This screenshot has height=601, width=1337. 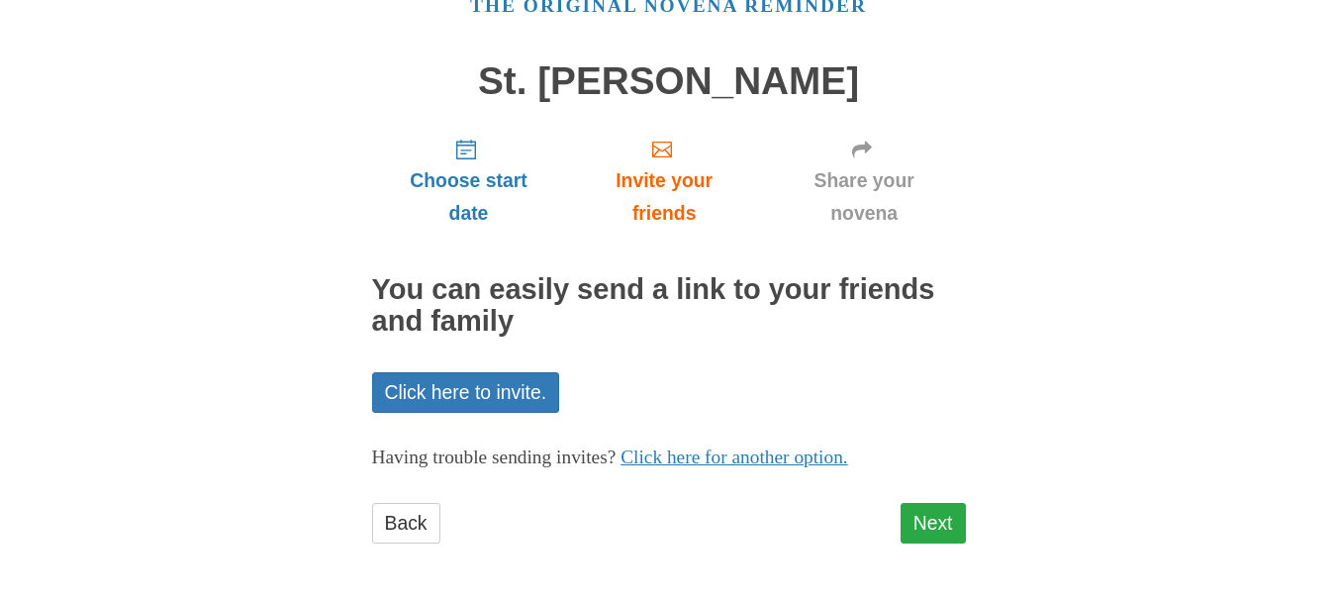 I want to click on span: Invite your friends, so click(x=663, y=197).